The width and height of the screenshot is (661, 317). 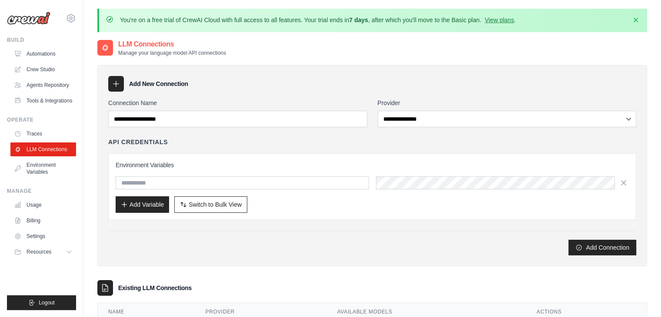 What do you see at coordinates (43, 54) in the screenshot?
I see `a: Automations` at bounding box center [43, 54].